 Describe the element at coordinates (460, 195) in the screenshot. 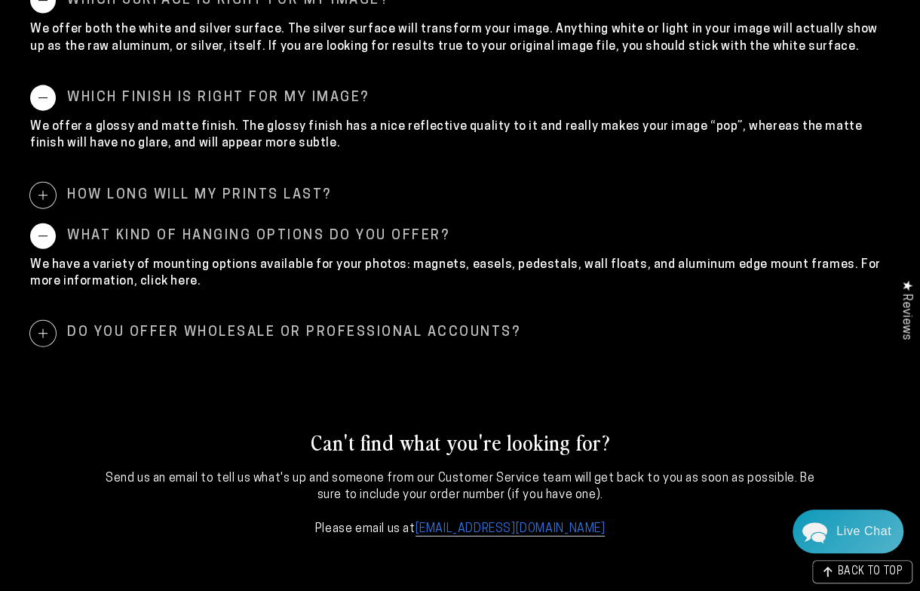

I see `span: How long will my prints last?` at that location.